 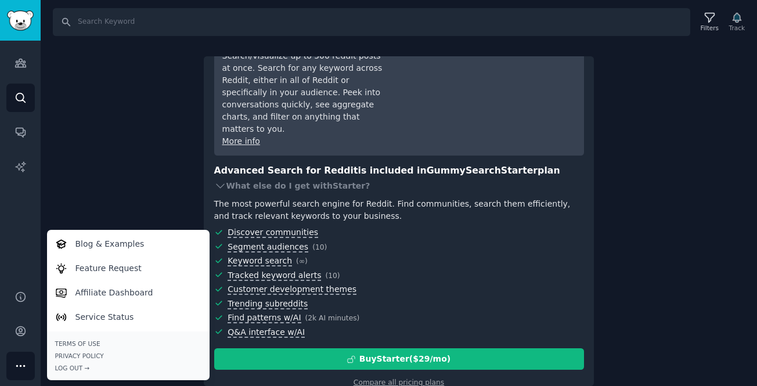 I want to click on span: Find patterns w/AI, so click(x=264, y=318).